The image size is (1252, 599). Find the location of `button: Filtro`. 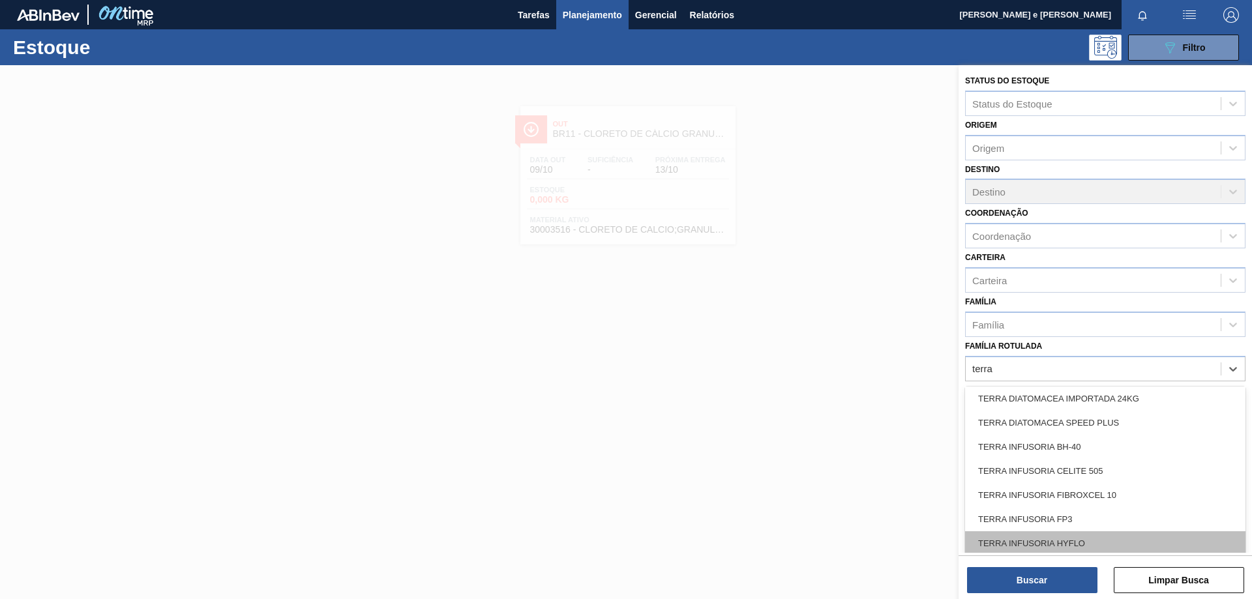

button: Filtro is located at coordinates (1184, 48).